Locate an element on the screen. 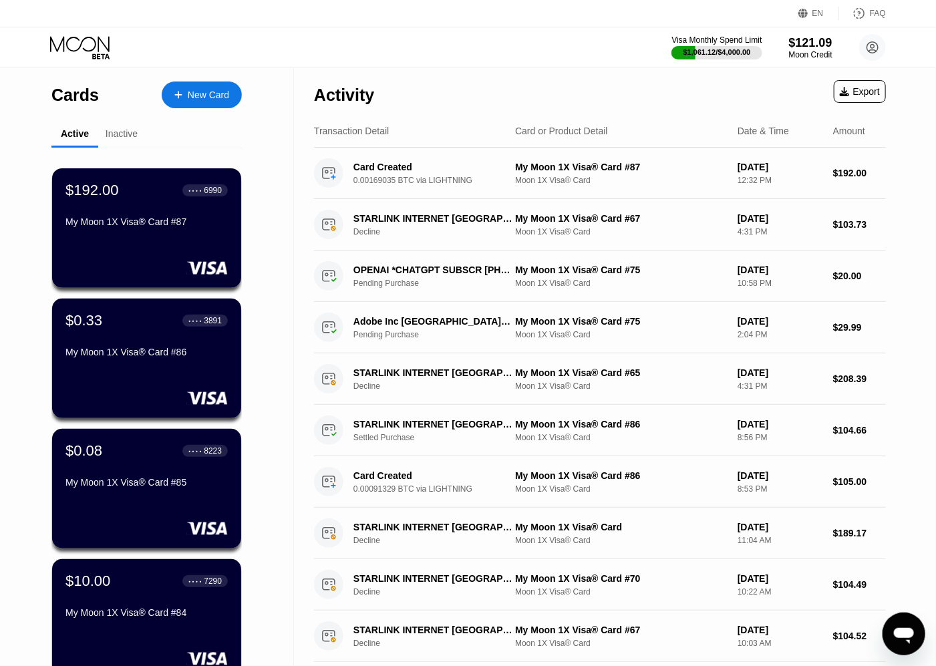  div: $20.00 is located at coordinates (860, 276).